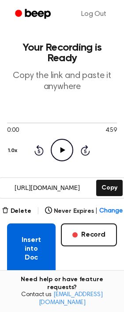  Describe the element at coordinates (62, 81) in the screenshot. I see `p: Copy the link and paste it anywhere` at that location.